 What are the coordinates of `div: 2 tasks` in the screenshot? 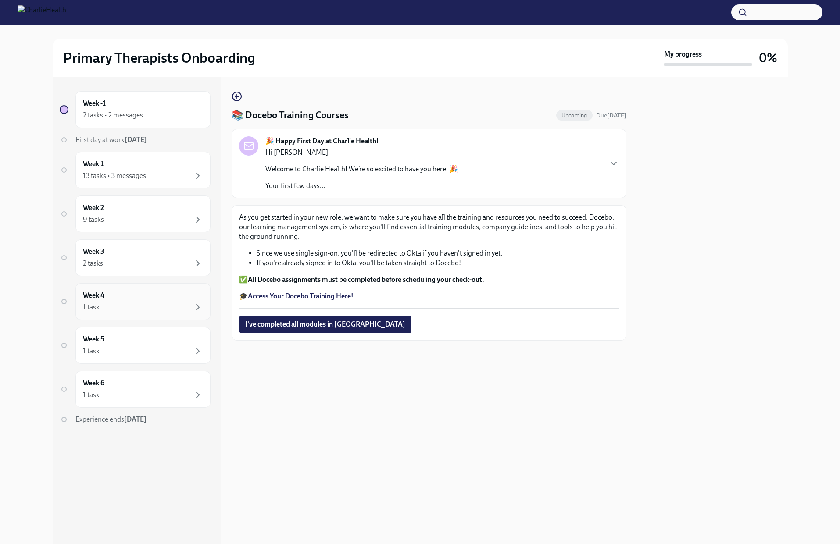 It's located at (93, 264).